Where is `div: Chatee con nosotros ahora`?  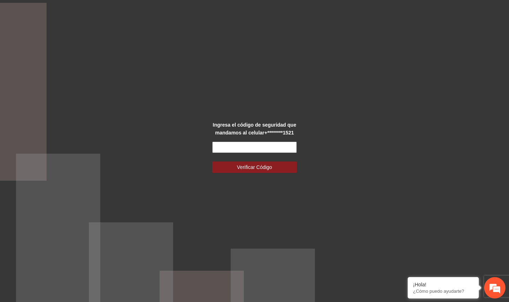
div: Chatee con nosotros ahora is located at coordinates (78, 41).